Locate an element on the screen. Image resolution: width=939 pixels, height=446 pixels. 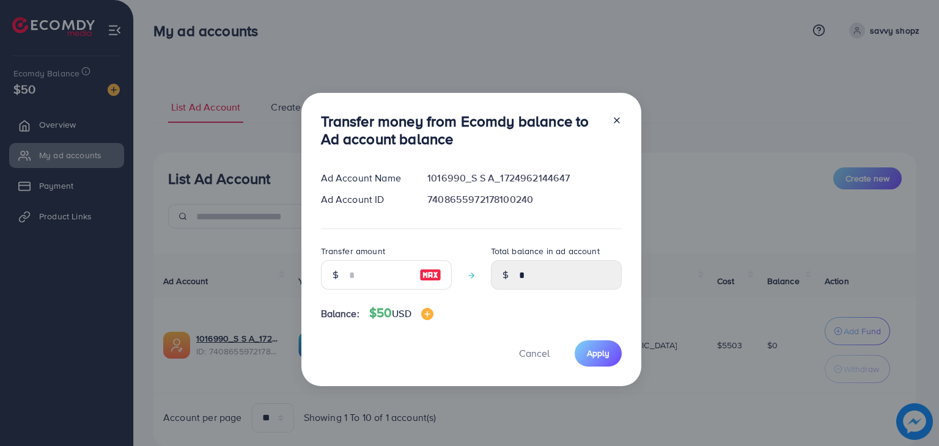
h4: $50 is located at coordinates (401, 313).